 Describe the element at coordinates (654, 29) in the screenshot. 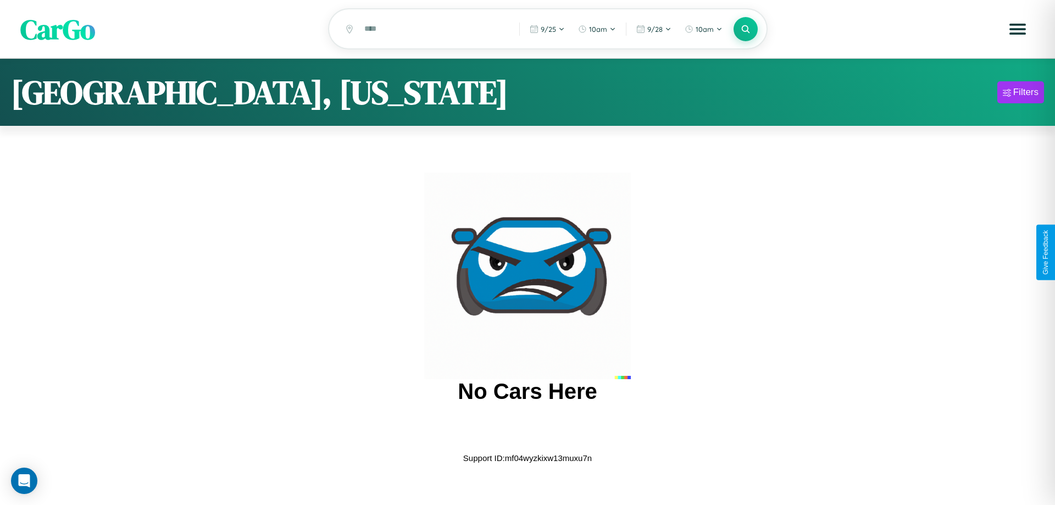

I see `button: 9/28` at that location.